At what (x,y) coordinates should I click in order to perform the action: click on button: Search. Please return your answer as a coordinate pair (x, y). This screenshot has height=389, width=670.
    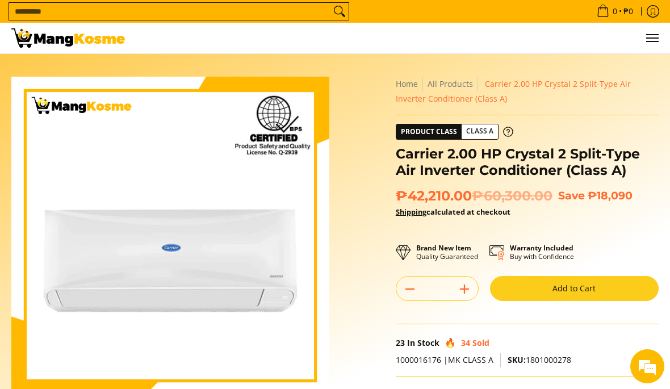
    Looking at the image, I should click on (339, 11).